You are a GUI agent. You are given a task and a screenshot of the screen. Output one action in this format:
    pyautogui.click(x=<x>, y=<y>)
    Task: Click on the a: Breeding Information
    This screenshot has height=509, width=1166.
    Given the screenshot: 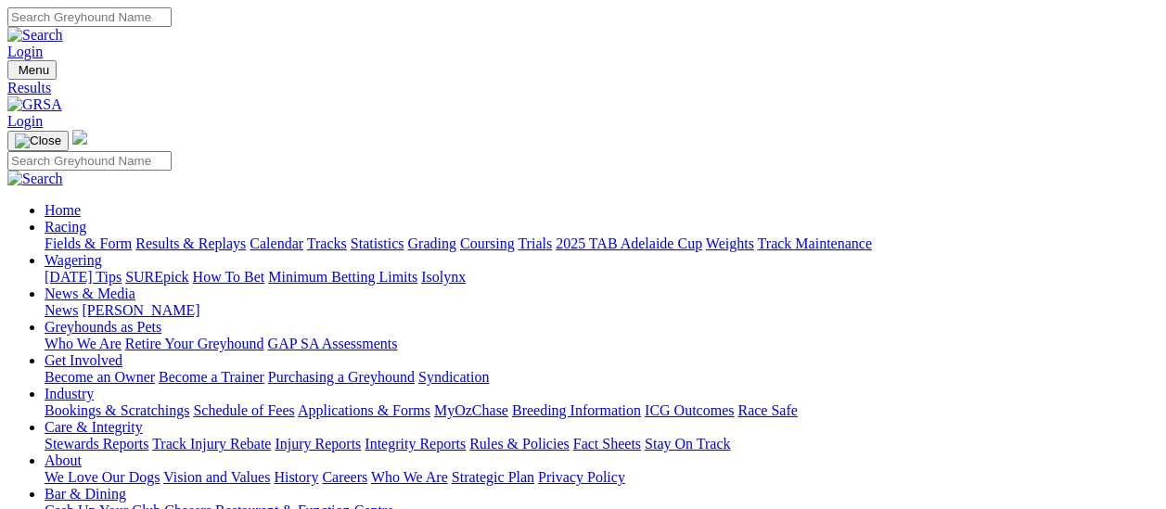 What is the action you would take?
    pyautogui.click(x=576, y=410)
    